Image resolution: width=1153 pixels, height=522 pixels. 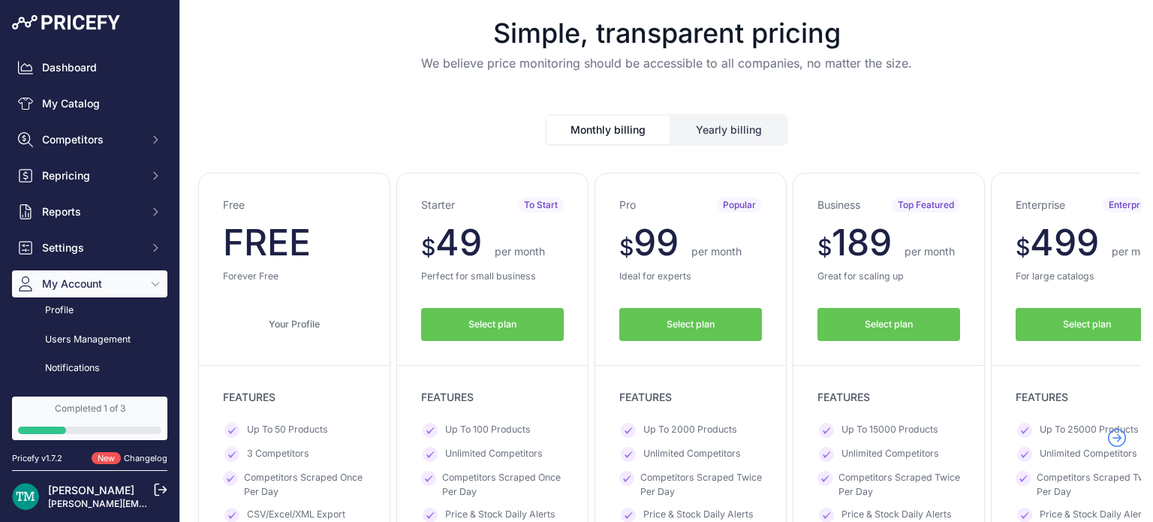 What do you see at coordinates (89, 212) in the screenshot?
I see `button: Reports` at bounding box center [89, 212].